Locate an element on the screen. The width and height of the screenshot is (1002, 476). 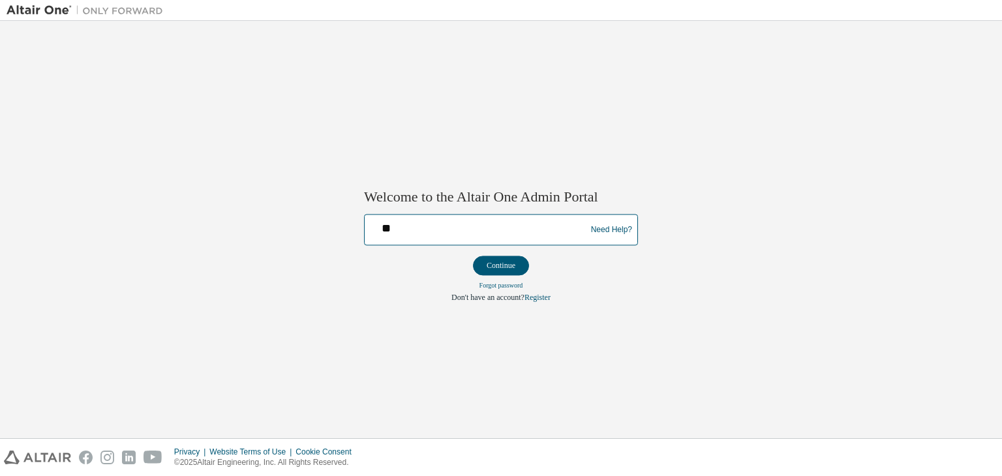
img: altair_logo.svg is located at coordinates (37, 457).